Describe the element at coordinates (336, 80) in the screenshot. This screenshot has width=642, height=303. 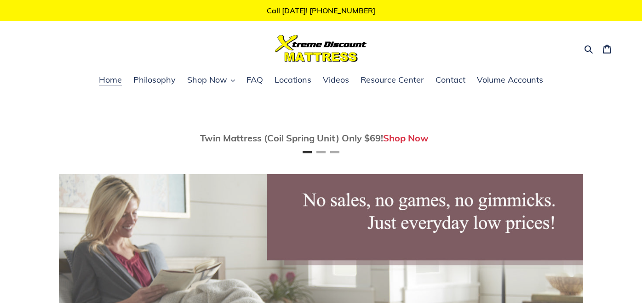
I see `a: Videos` at that location.